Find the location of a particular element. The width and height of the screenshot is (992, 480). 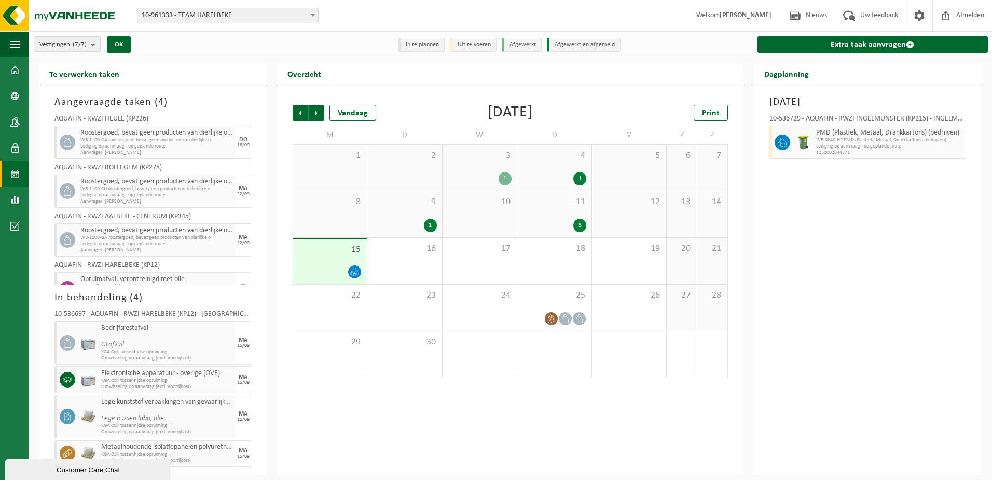

span: 13 is located at coordinates (682, 202).